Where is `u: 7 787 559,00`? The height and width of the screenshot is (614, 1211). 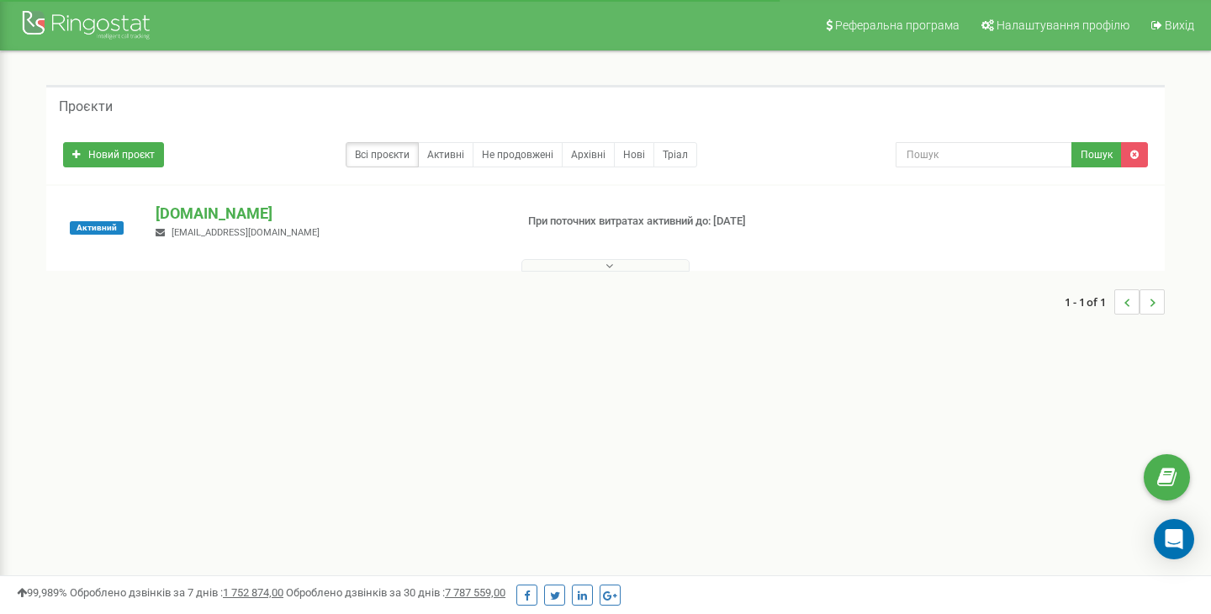 u: 7 787 559,00 is located at coordinates (475, 592).